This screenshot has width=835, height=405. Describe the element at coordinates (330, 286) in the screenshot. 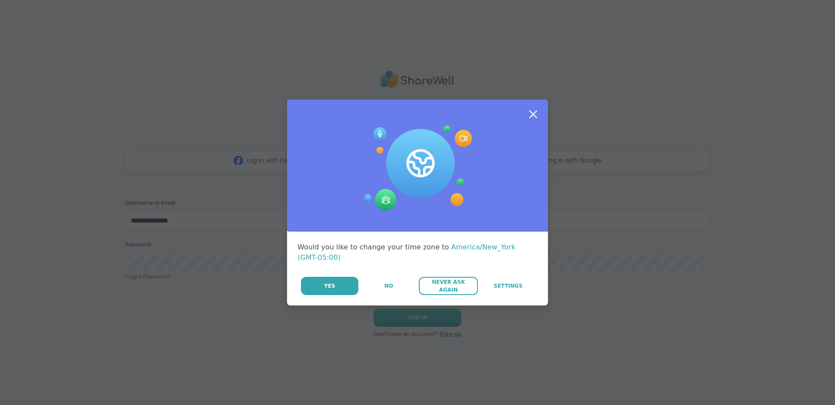

I see `button: Yes` at that location.